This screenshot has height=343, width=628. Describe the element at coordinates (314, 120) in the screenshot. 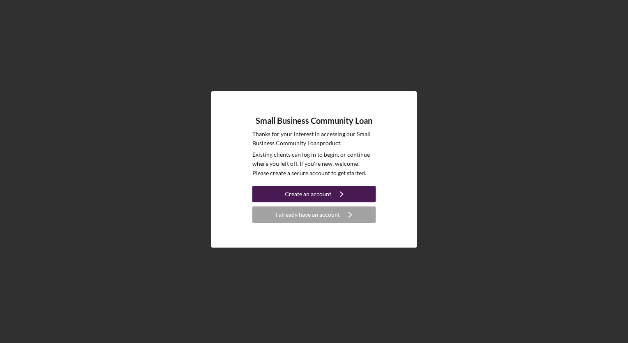

I see `h4: Small Business Community Loan` at that location.